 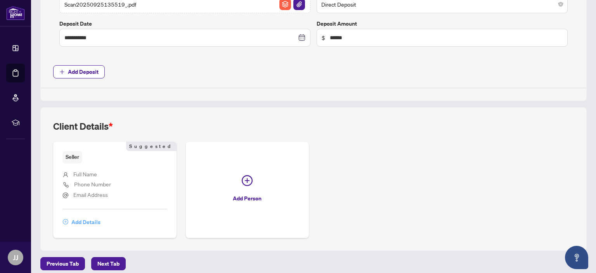 What do you see at coordinates (82, 222) in the screenshot?
I see `button: Add Details` at bounding box center [82, 222].